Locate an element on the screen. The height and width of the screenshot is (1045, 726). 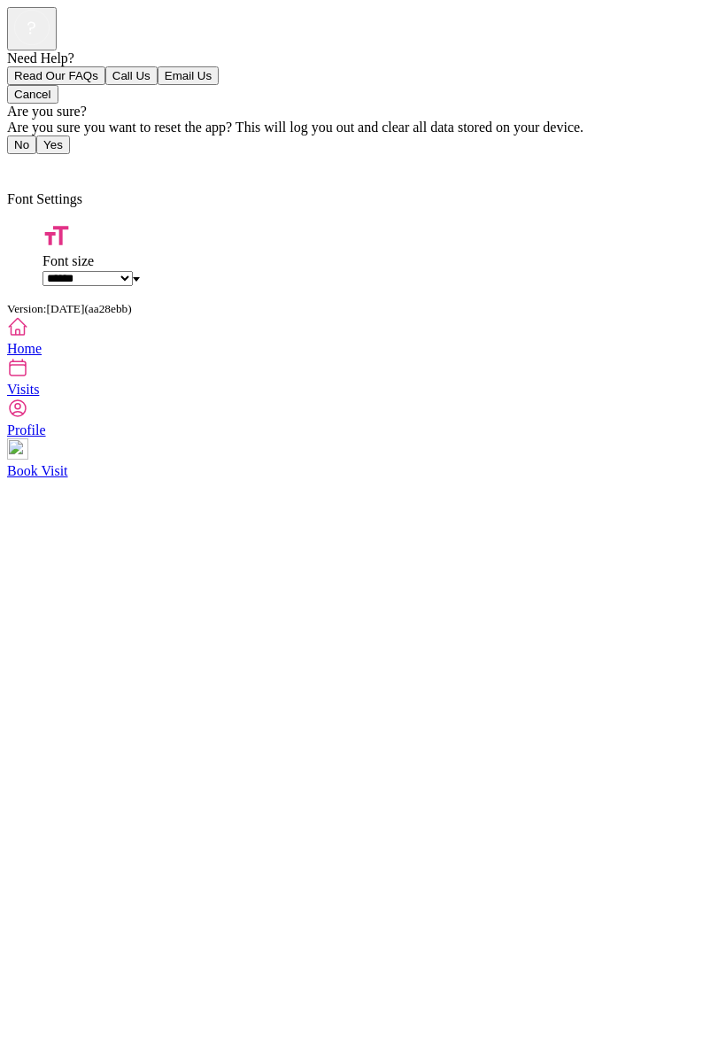
button: Call Us is located at coordinates (131, 75).